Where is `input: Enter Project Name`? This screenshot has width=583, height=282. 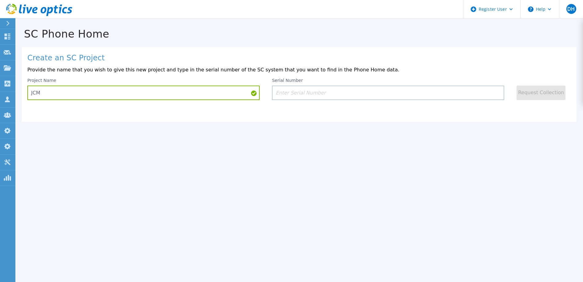 input: Enter Project Name is located at coordinates (143, 93).